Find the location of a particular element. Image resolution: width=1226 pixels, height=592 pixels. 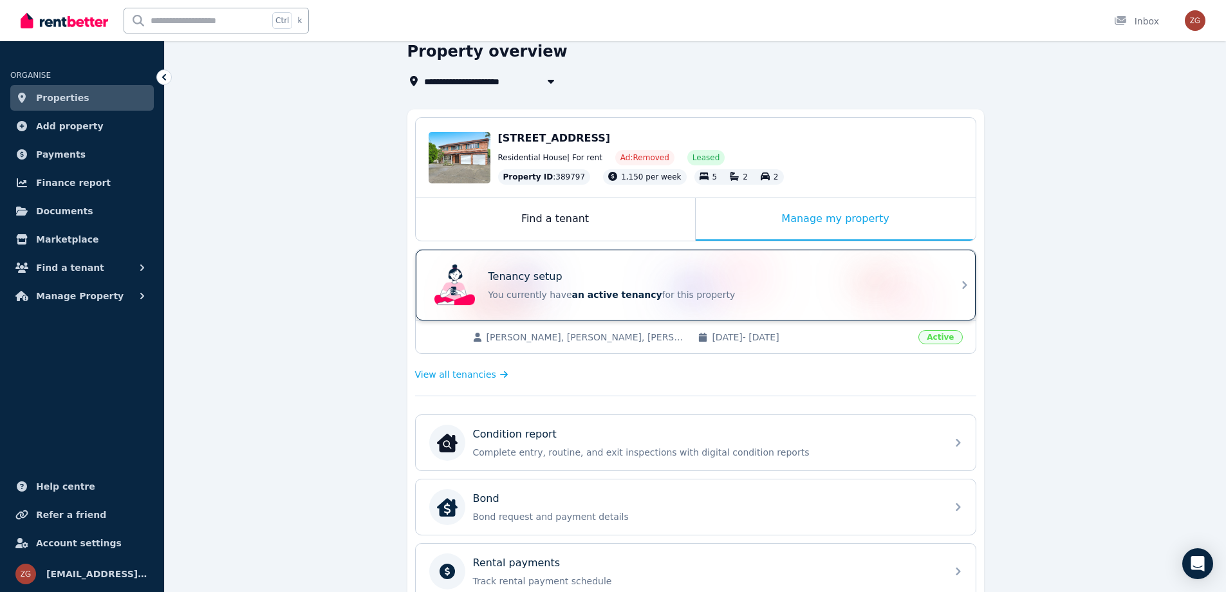

span: Ad: Removed is located at coordinates (645, 158).